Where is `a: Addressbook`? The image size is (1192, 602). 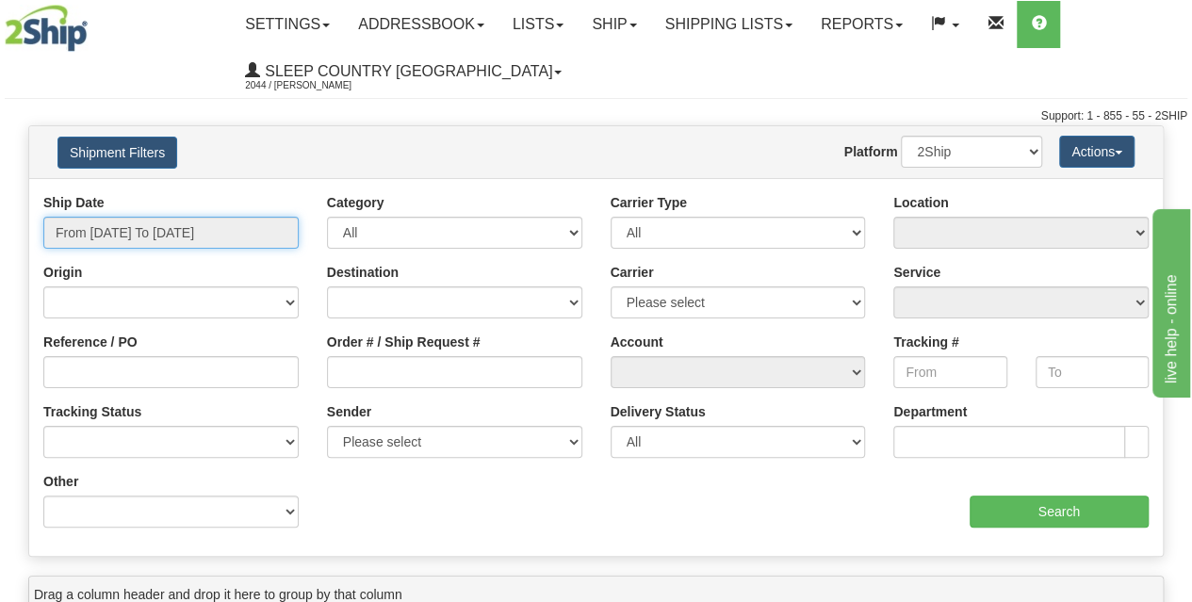
a: Addressbook is located at coordinates (421, 24).